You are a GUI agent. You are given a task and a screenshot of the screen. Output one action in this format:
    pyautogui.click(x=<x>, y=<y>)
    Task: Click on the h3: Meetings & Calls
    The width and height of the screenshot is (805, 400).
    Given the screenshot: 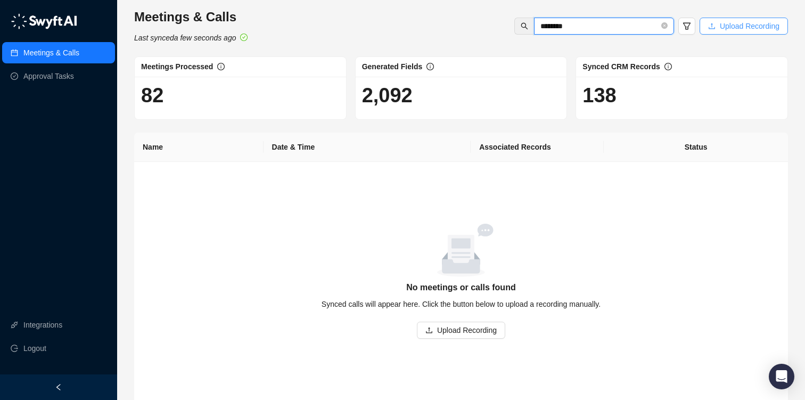 What is the action you would take?
    pyautogui.click(x=191, y=17)
    